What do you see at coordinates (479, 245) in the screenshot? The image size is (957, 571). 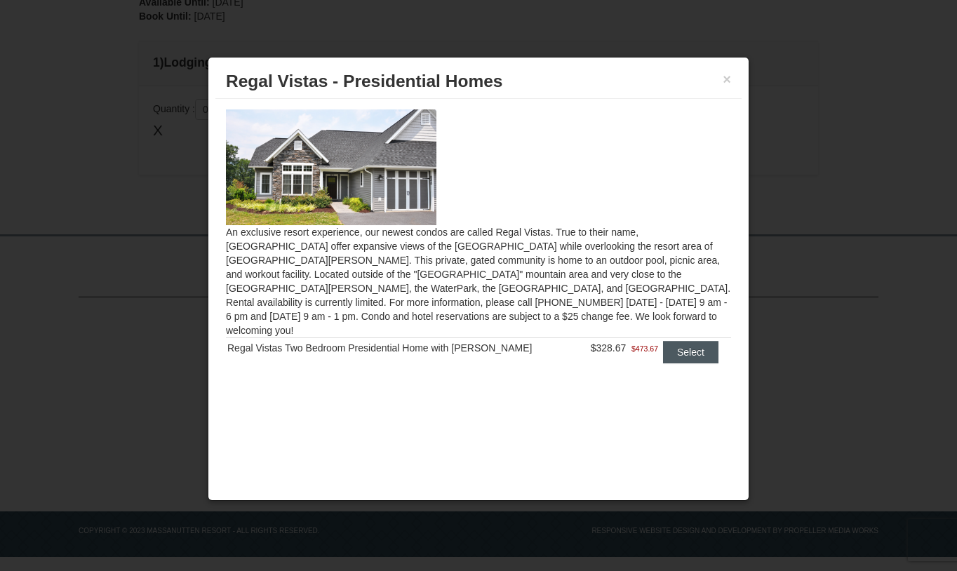 I see `div: An exclusive resort experience, our newest condos are called Regal Vistas. True to their name, [G...` at bounding box center [479, 245].